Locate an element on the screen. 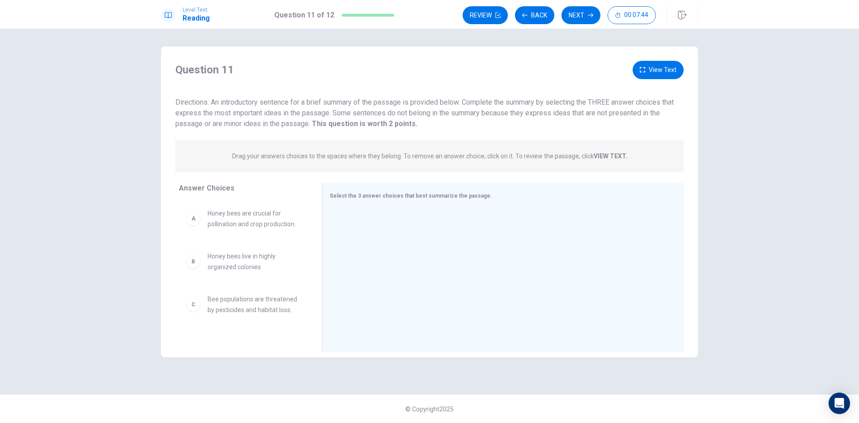 The width and height of the screenshot is (859, 423). h1: Reading is located at coordinates (196, 18).